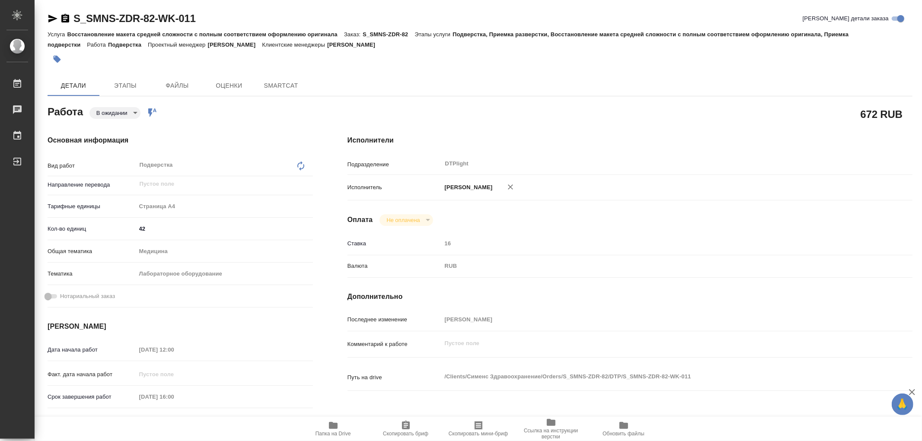  I want to click on h2: 672 RUB, so click(881, 114).